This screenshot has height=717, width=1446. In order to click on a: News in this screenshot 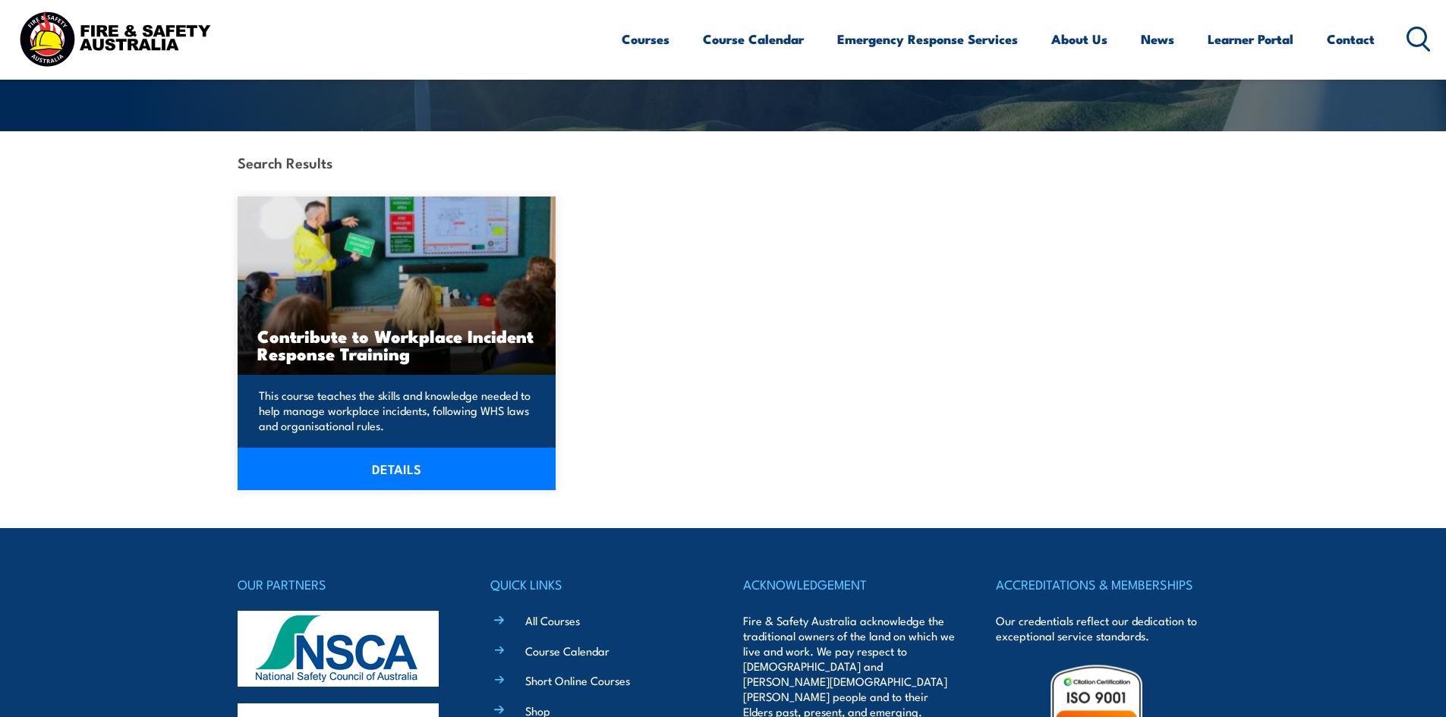, I will do `click(1157, 39)`.